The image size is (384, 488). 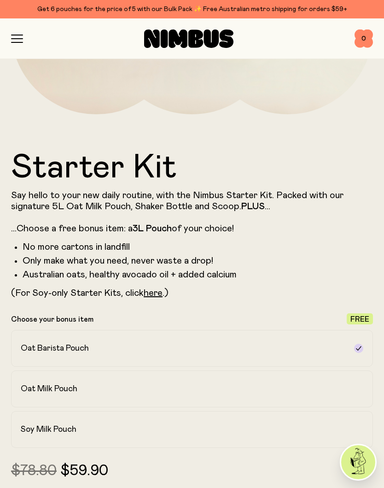 What do you see at coordinates (159, 229) in the screenshot?
I see `strong: Pouch` at bounding box center [159, 229].